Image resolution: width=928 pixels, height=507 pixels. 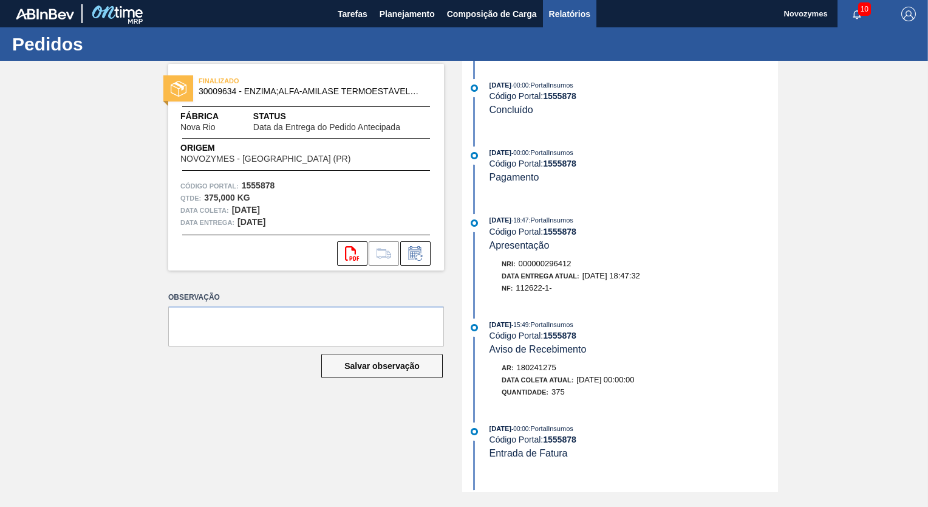 What do you see at coordinates (205, 210) in the screenshot?
I see `span: Data coleta:` at bounding box center [205, 210].